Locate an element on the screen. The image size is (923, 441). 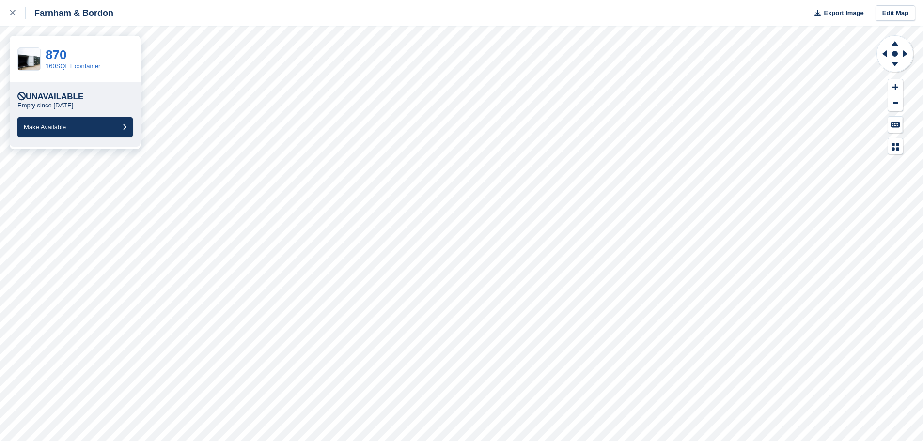
div: Farnham & Bordon is located at coordinates (69, 13).